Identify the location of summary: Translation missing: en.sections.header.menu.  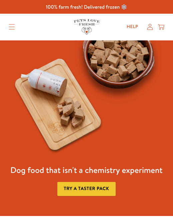
(12, 27).